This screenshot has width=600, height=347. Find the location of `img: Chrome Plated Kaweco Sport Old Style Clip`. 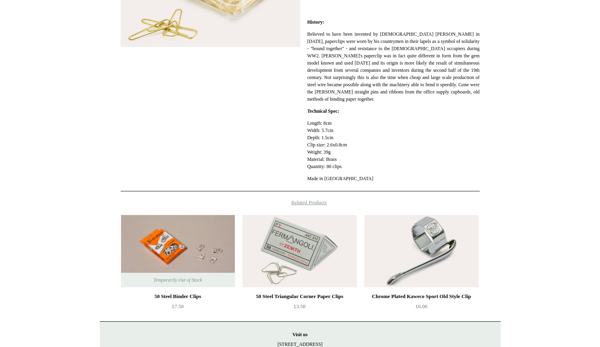

img: Chrome Plated Kaweco Sport Old Style Clip is located at coordinates (421, 251).